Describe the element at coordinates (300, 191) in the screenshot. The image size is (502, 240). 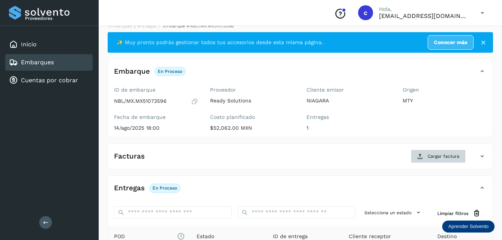
I see `div: EntregasEn proceso` at that location.